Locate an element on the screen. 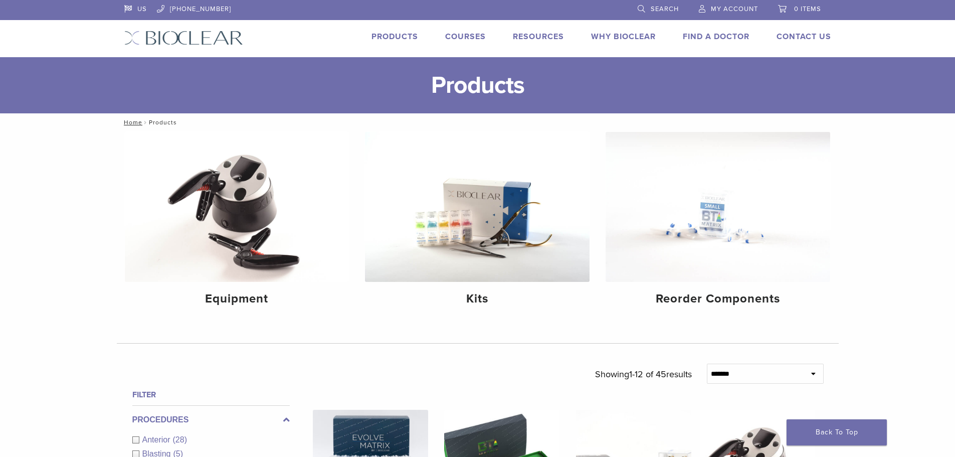 Image resolution: width=955 pixels, height=457 pixels. p: Showing results is located at coordinates (643, 374).